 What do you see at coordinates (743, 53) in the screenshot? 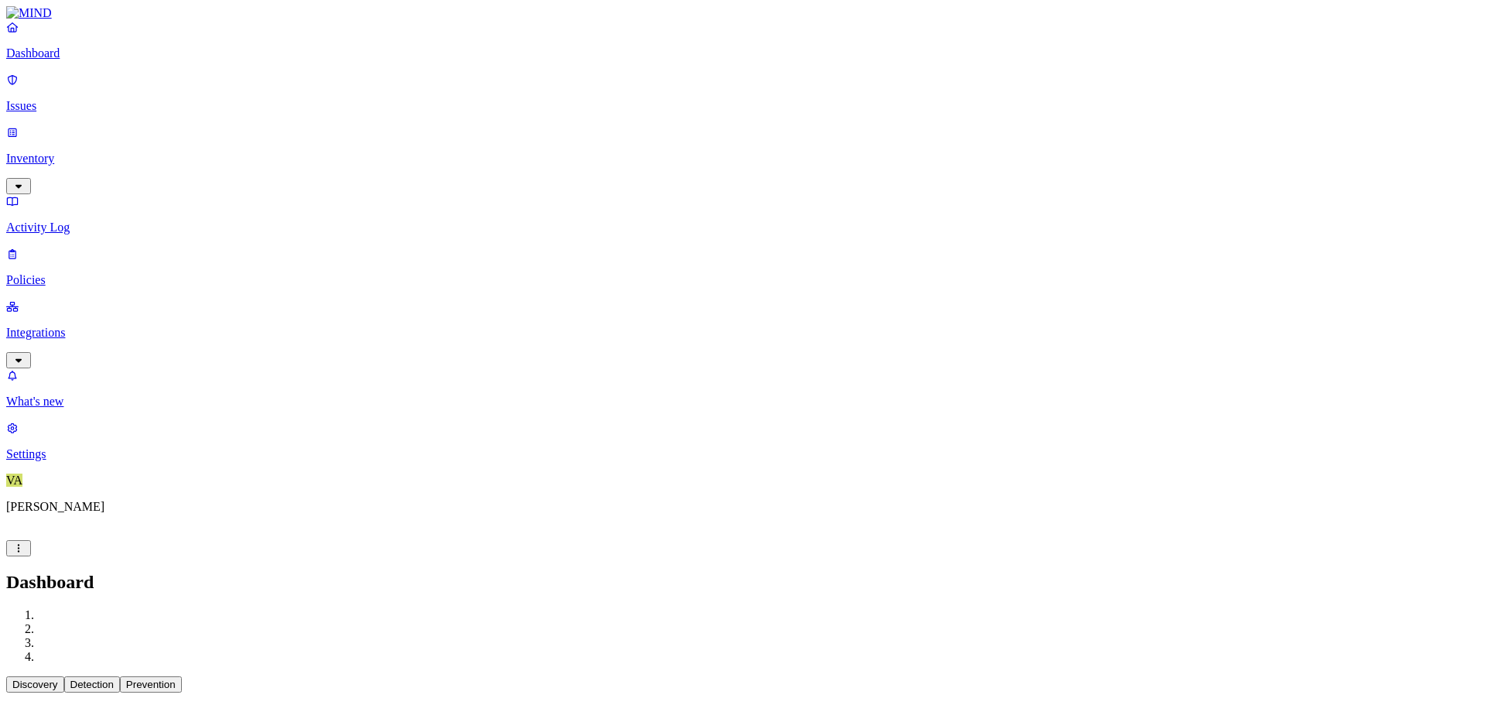
I see `p: Dashboard` at bounding box center [743, 53].